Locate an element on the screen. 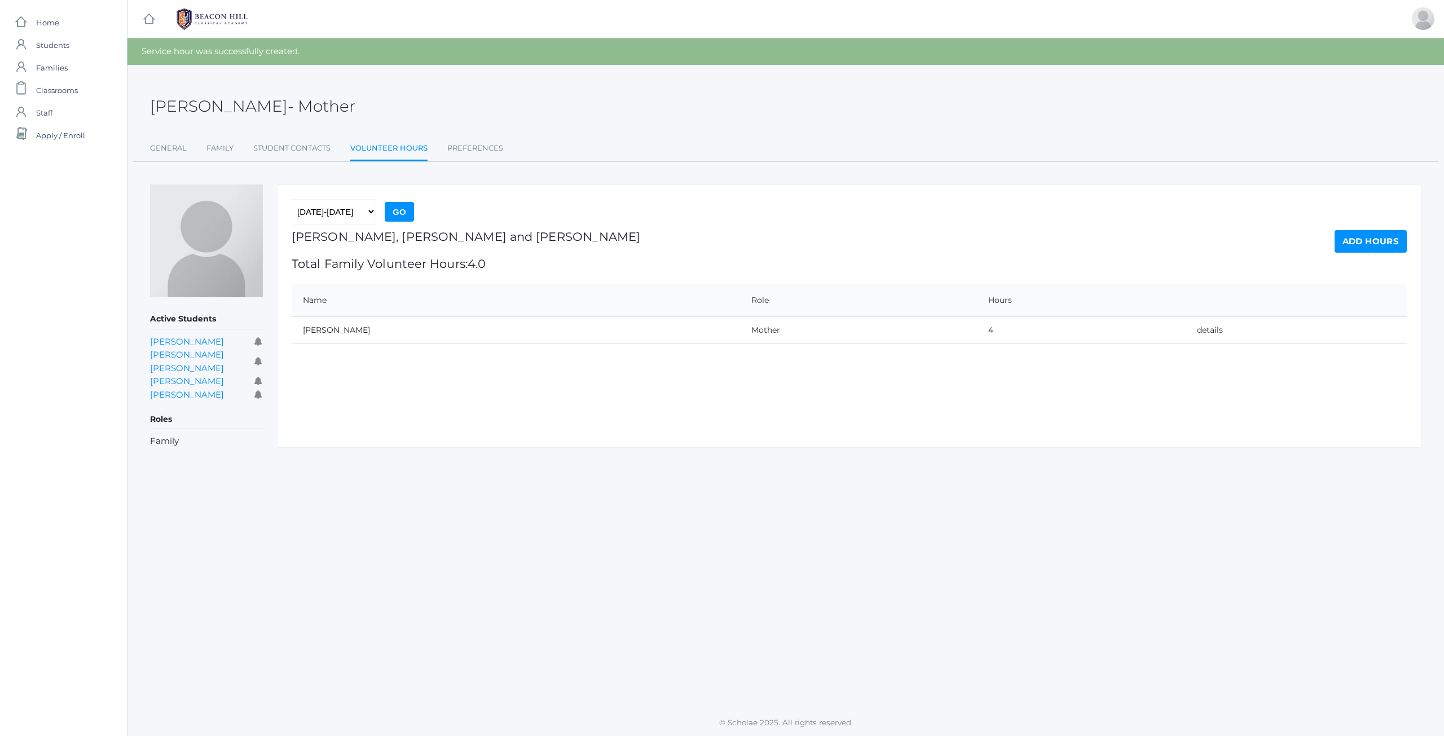 The width and height of the screenshot is (1444, 736). p: © Scholae 2025. All rights reserved. is located at coordinates (786, 723).